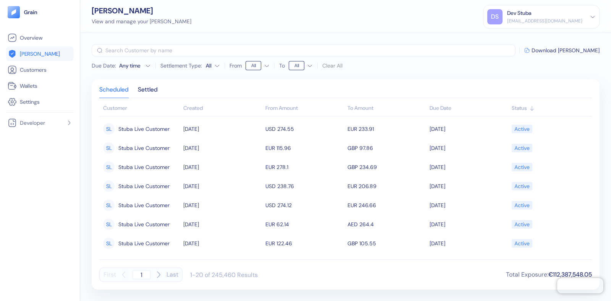 This screenshot has width=611, height=301. I want to click on a: Settings, so click(40, 102).